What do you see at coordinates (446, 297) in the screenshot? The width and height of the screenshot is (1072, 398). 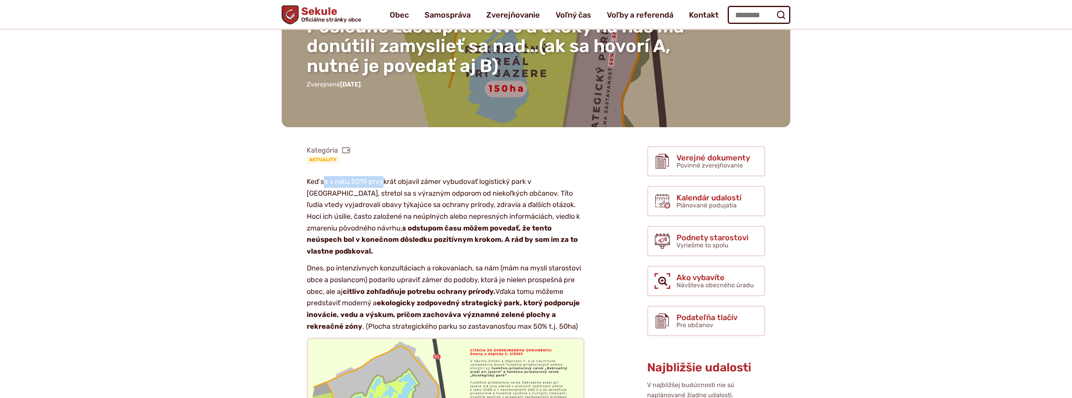 I see `p: Dnes, po intenzívnych konzultáciach a rokovaniach, sa nám (mám na mysli starostovi obce a poslanc...` at bounding box center [446, 297].